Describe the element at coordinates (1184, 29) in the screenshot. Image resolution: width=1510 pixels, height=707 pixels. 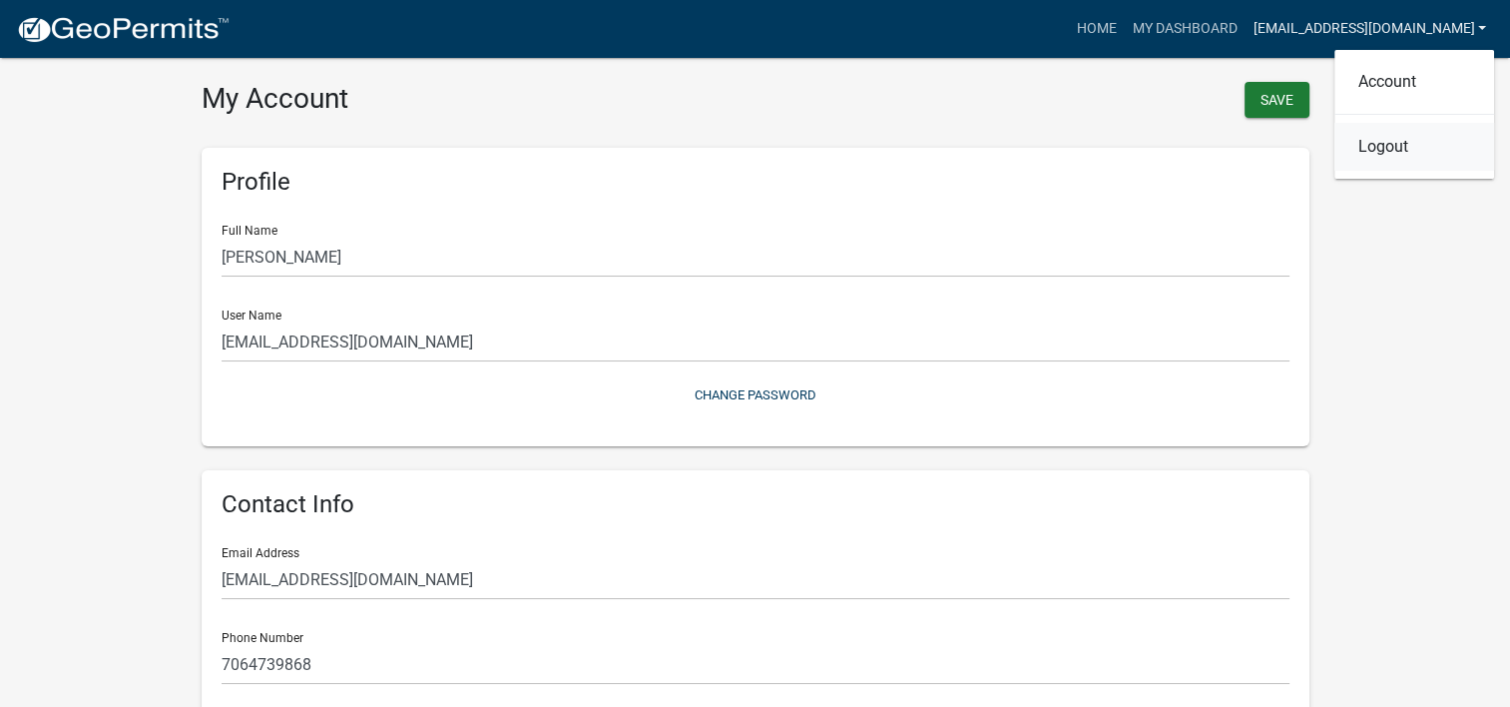
I see `a: My Dashboard` at that location.